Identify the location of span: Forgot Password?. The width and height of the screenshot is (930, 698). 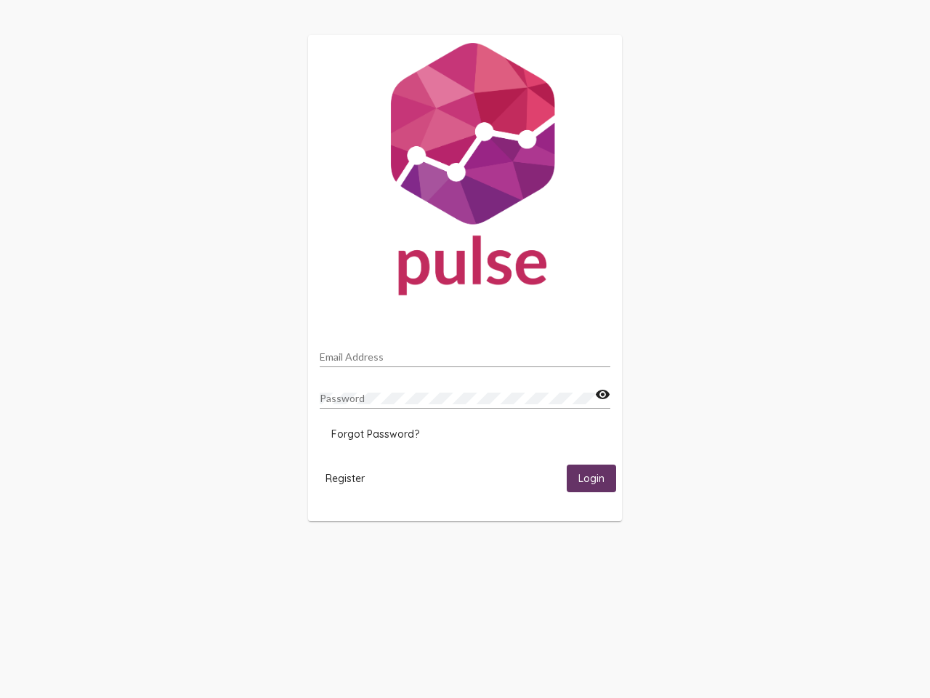
(375, 434).